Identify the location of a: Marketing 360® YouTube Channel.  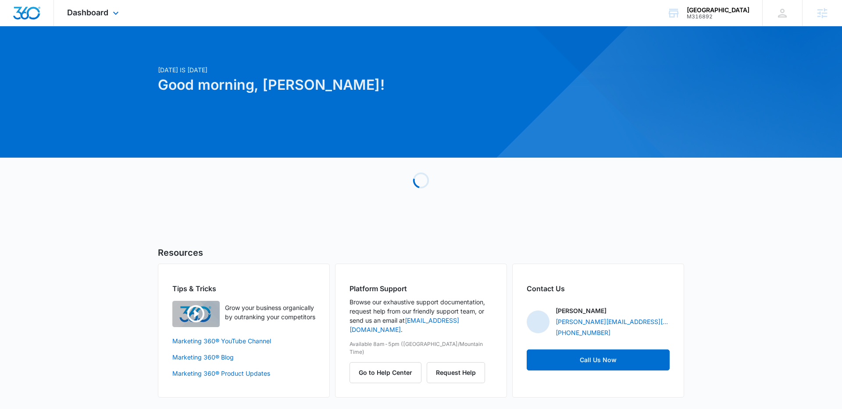
(244, 341).